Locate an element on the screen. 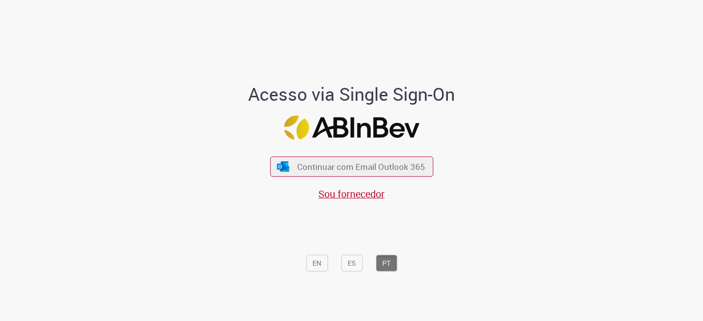 This screenshot has height=321, width=703. button: ícone Azure/Microsoft 360 Continuar com Email Outlook 365 is located at coordinates (352, 167).